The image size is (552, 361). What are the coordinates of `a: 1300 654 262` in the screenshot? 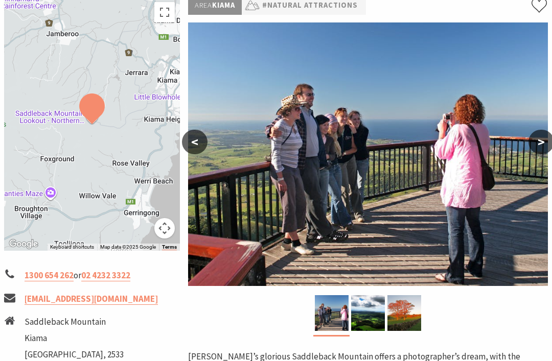 It's located at (49, 275).